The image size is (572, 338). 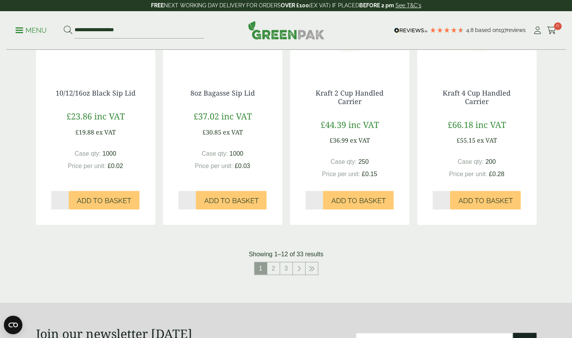 What do you see at coordinates (408, 5) in the screenshot?
I see `a: See T&C's` at bounding box center [408, 5].